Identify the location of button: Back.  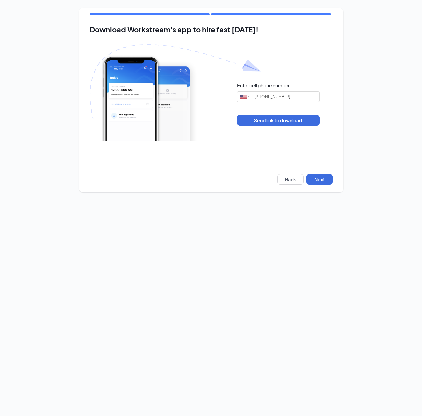
(291, 179).